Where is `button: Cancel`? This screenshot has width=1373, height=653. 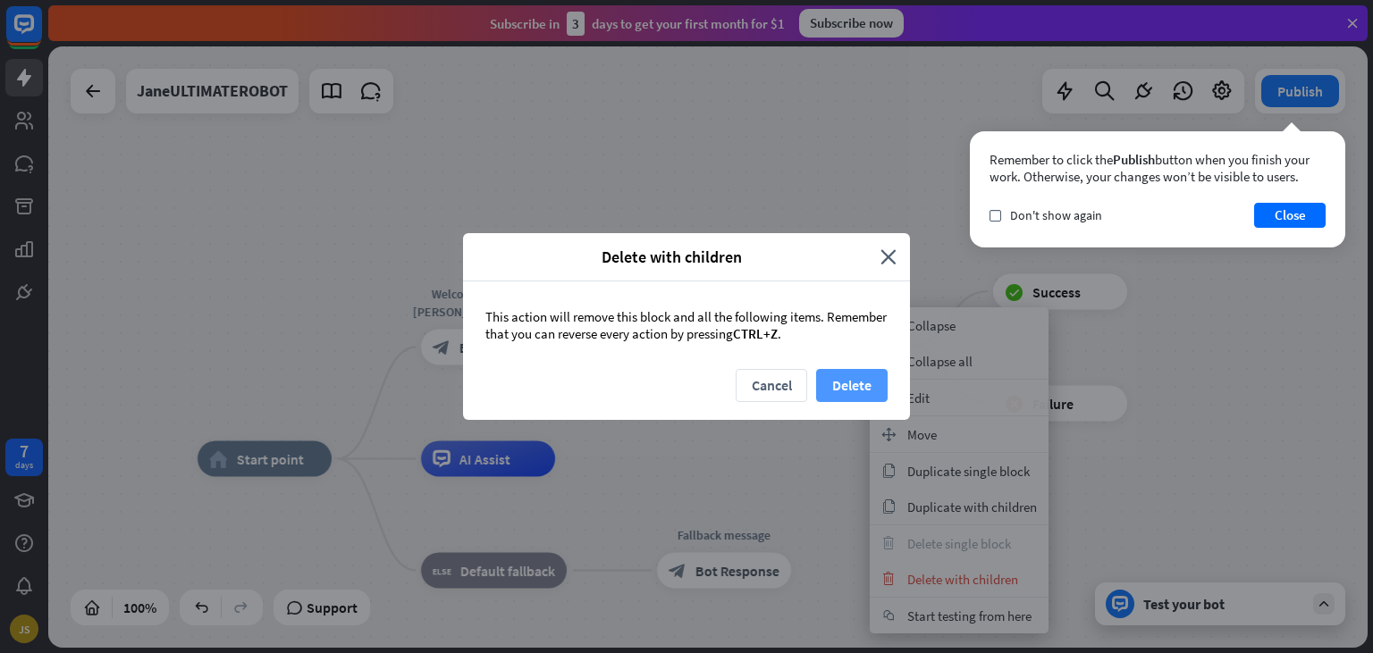
button: Cancel is located at coordinates (771, 385).